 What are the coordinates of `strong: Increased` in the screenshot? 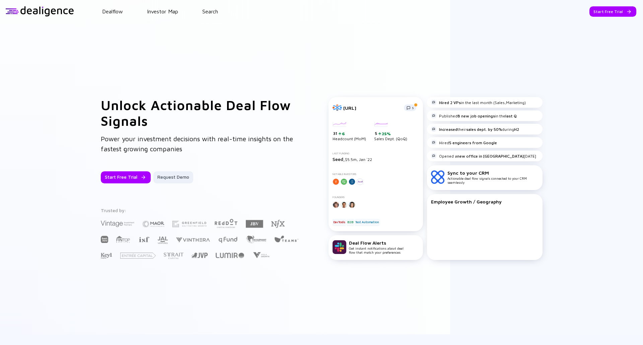 It's located at (448, 129).